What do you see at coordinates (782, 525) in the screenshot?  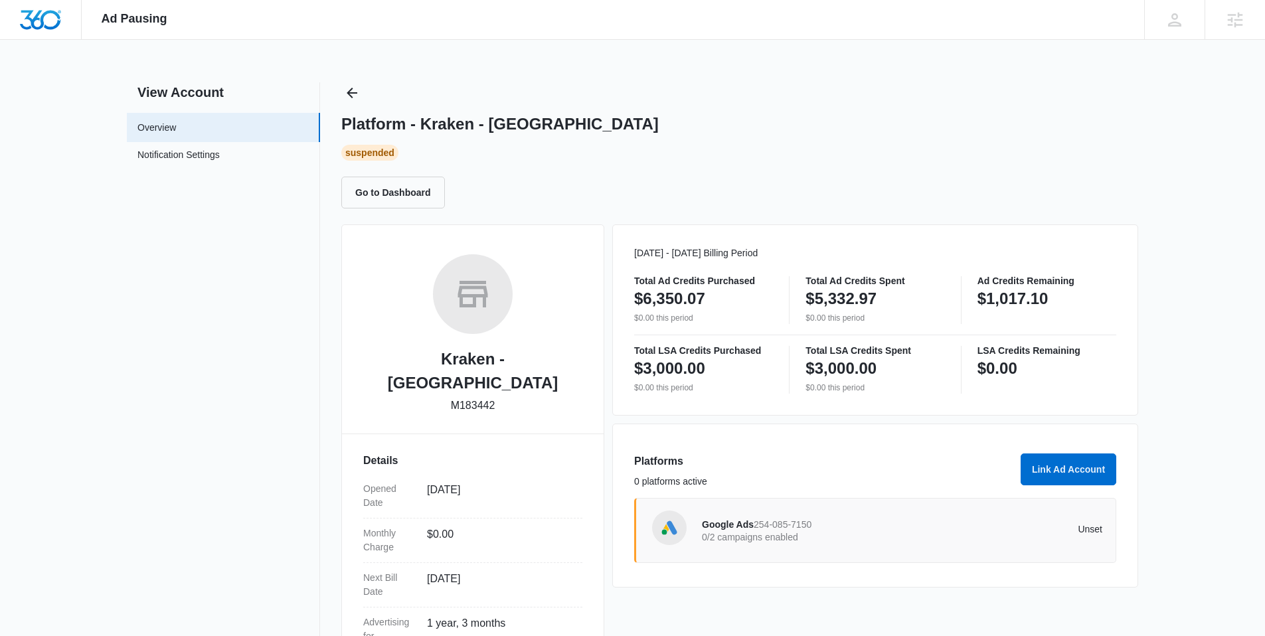 I see `span: 254-085-7150` at bounding box center [782, 525].